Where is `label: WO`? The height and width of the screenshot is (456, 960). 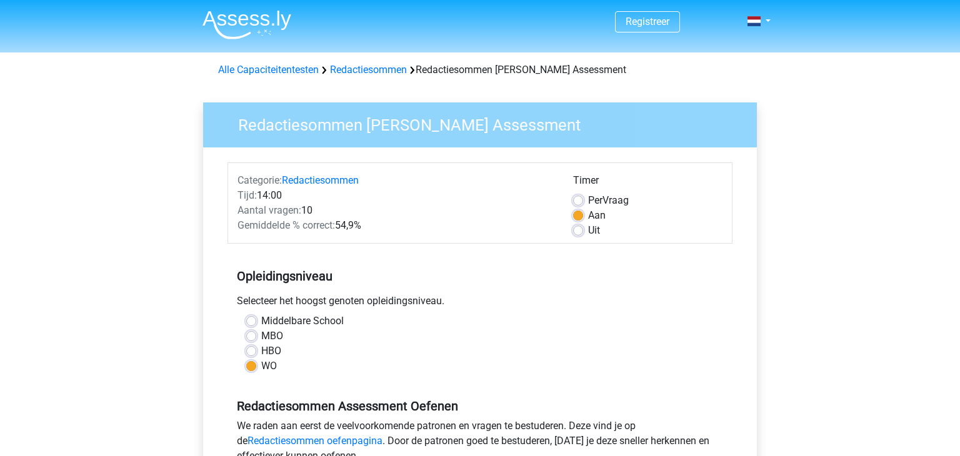
label: WO is located at coordinates (269, 366).